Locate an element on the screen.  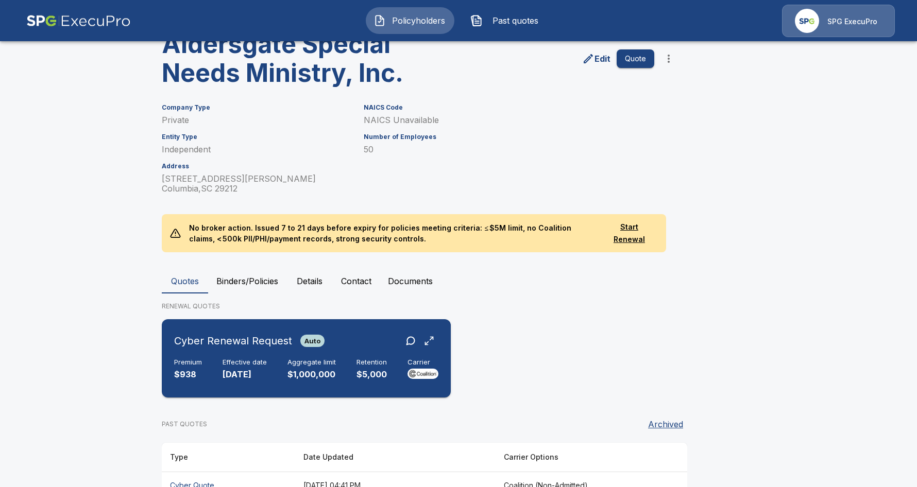
img: Policyholders Icon is located at coordinates (380, 21).